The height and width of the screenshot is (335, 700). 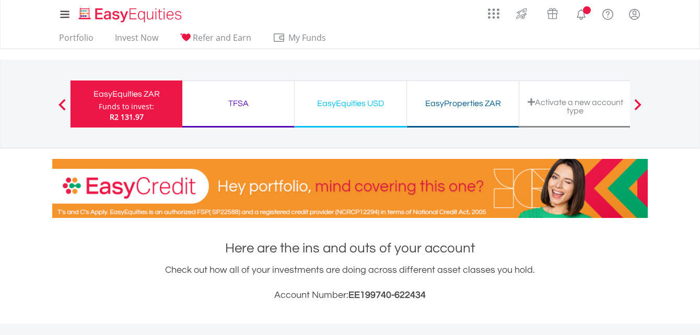 I want to click on span: Refer and Earn, so click(x=222, y=38).